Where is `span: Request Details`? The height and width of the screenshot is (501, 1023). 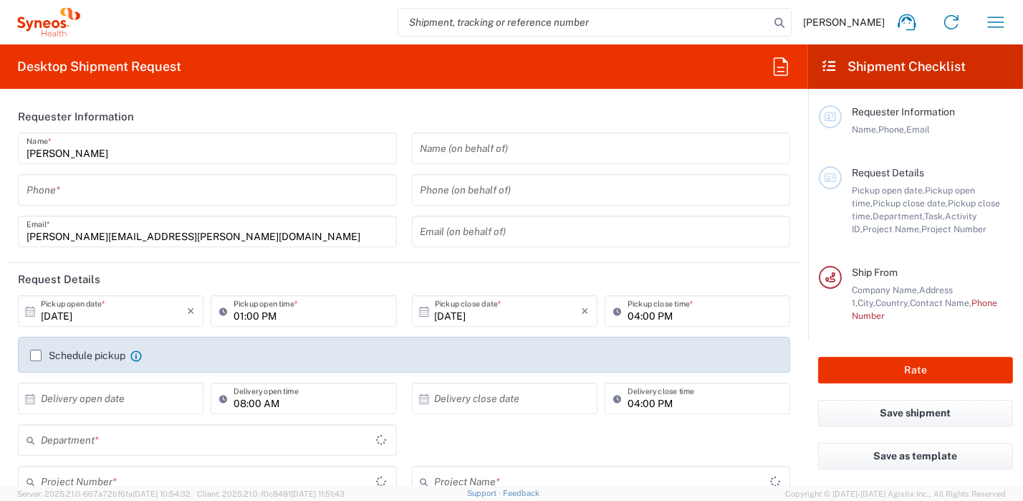
span: Request Details is located at coordinates (888, 173).